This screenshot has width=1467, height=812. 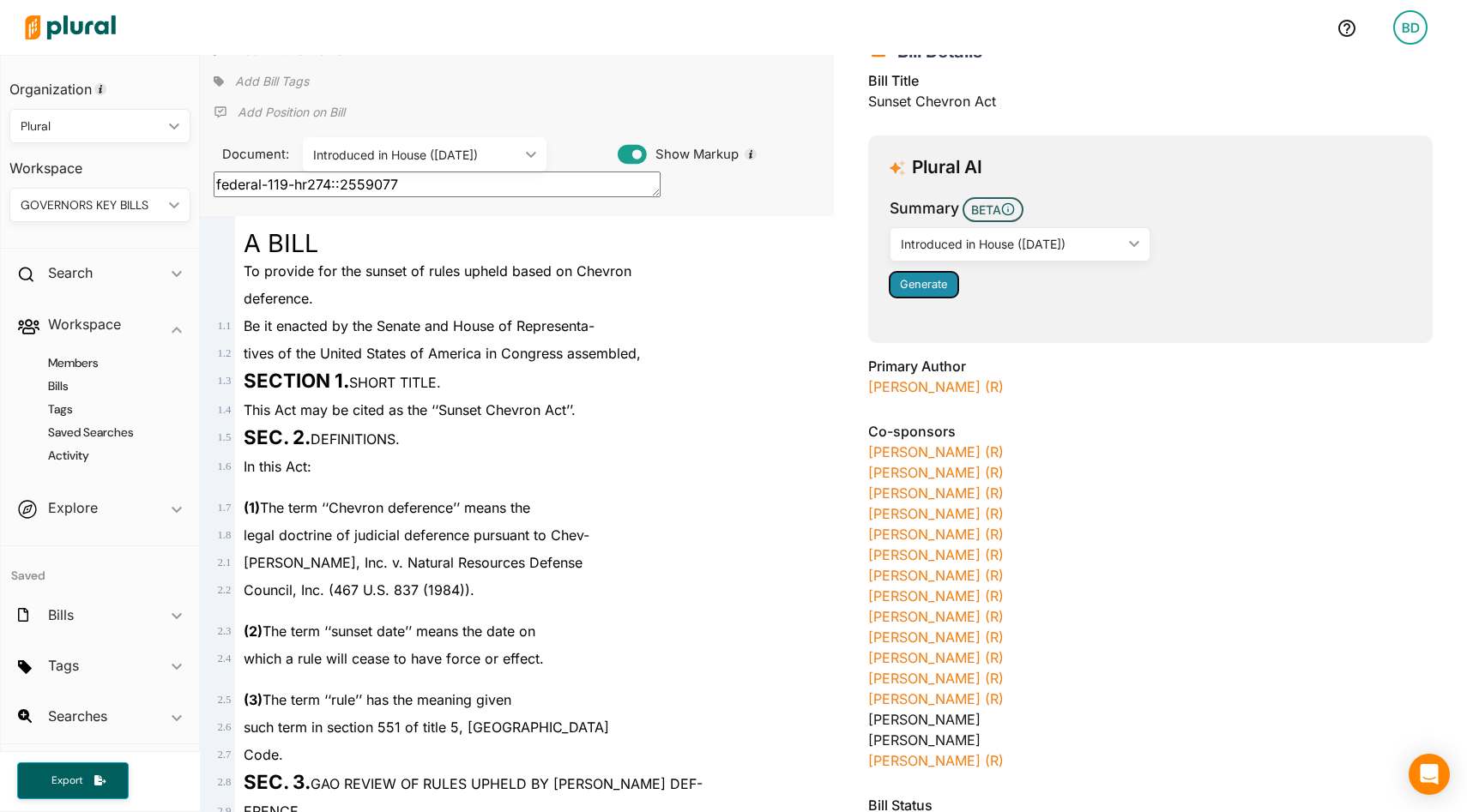 I want to click on div: Open Intercom Messenger, so click(x=1429, y=774).